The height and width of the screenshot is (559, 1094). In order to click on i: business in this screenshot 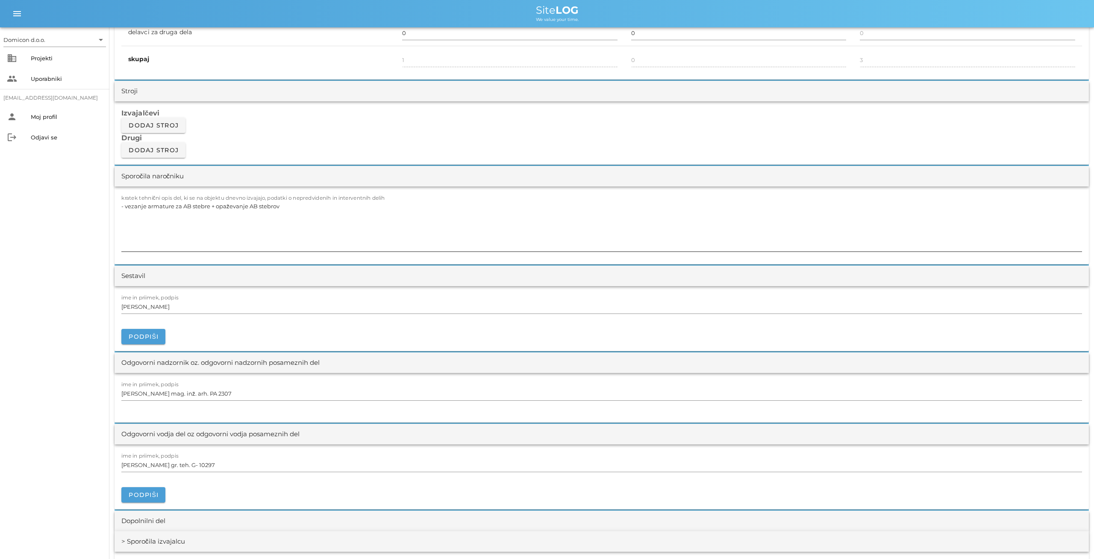, I will do `click(12, 58)`.